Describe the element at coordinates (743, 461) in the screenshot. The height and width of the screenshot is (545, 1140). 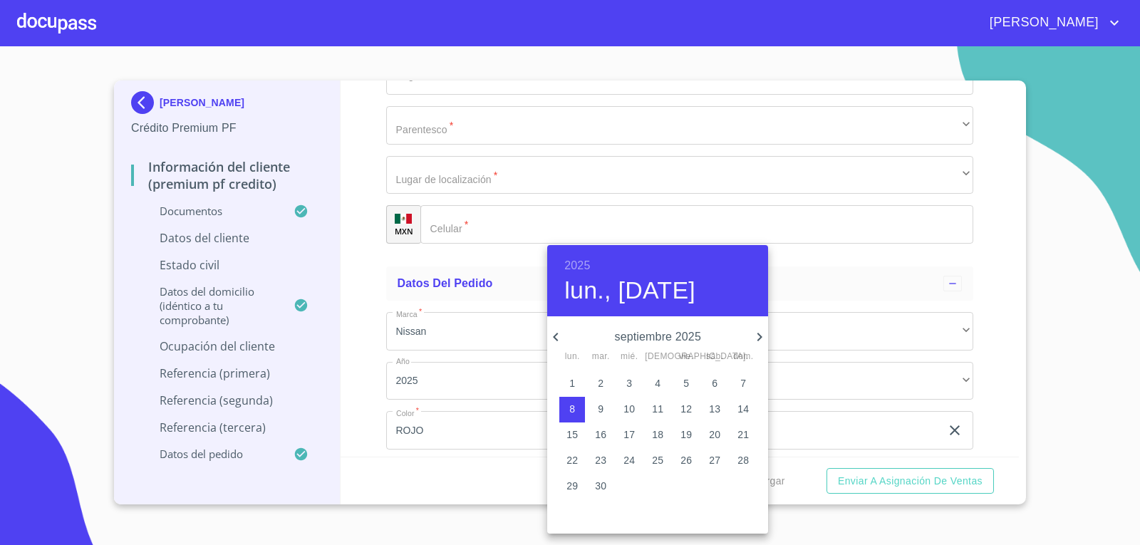
I see `button: 28` at that location.